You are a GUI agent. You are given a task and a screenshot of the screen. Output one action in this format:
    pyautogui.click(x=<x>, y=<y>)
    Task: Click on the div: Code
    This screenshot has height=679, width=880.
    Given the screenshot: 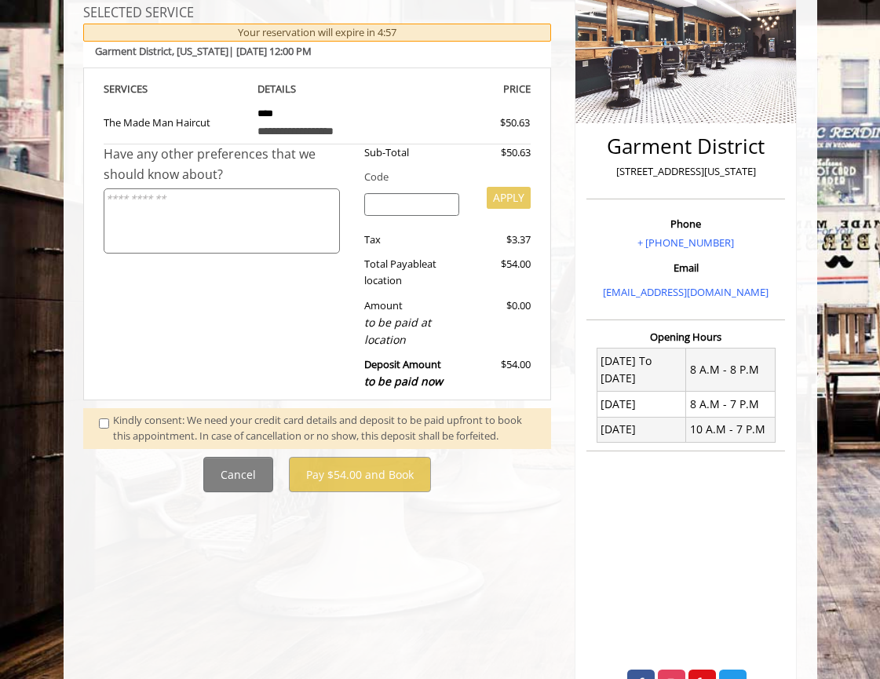 What is the action you would take?
    pyautogui.click(x=441, y=177)
    